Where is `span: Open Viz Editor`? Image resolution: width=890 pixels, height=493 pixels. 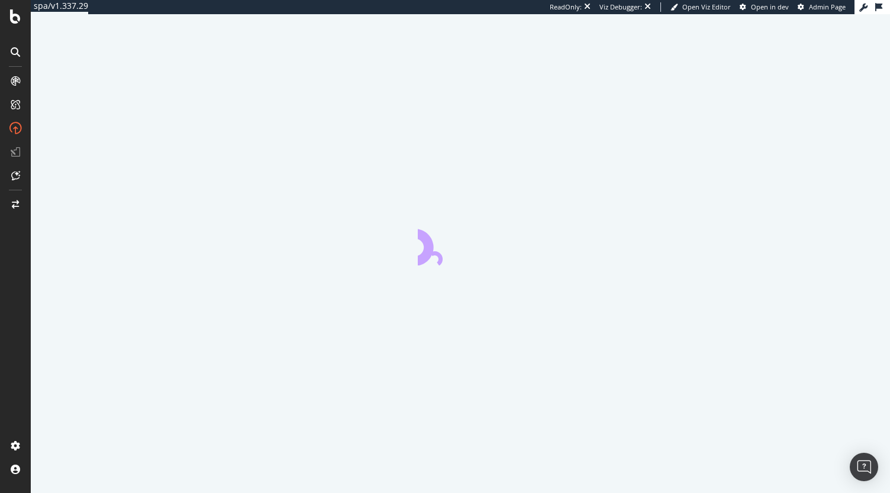 span: Open Viz Editor is located at coordinates (706, 7).